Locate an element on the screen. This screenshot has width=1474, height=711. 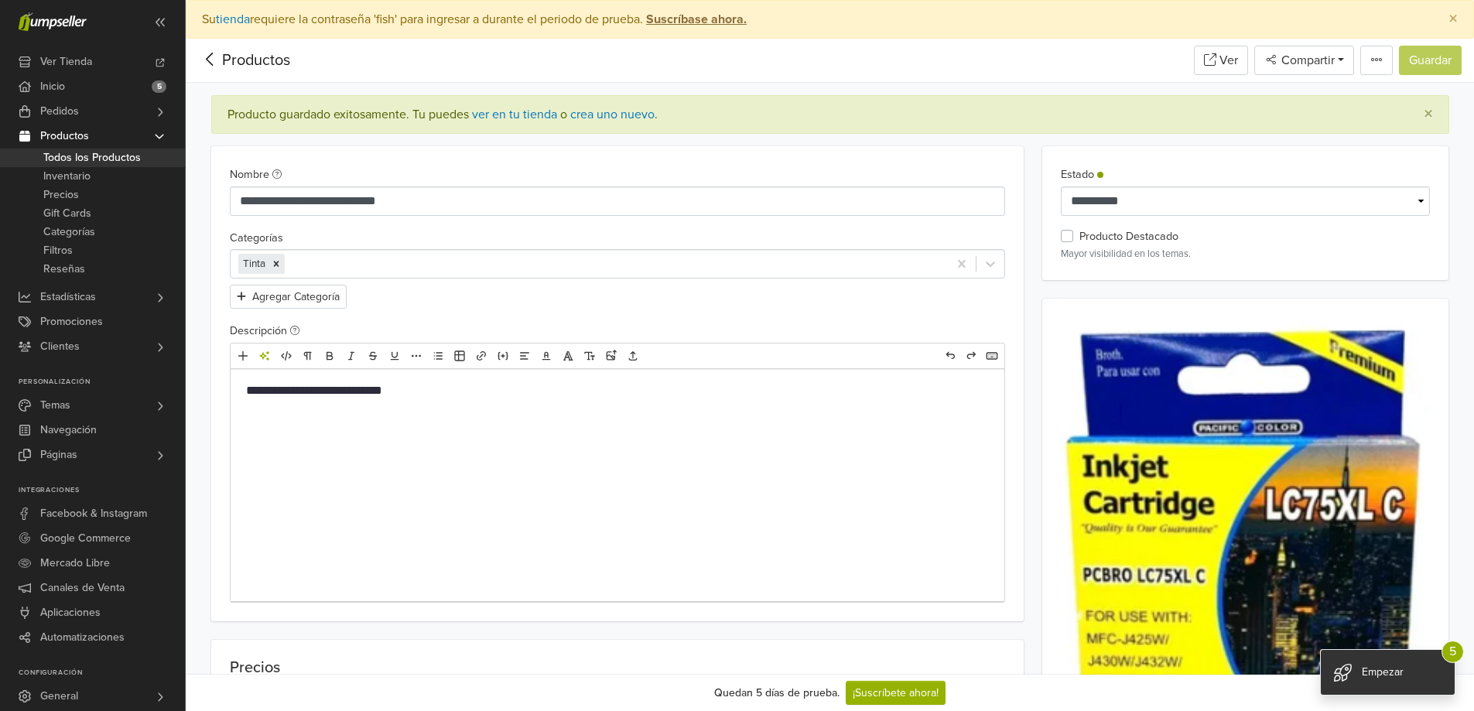
div: Empezar 5 is located at coordinates (1387, 672).